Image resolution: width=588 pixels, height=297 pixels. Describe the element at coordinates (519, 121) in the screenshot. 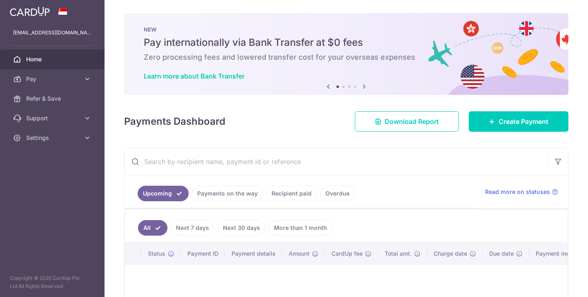

I see `a: Create Payment` at that location.